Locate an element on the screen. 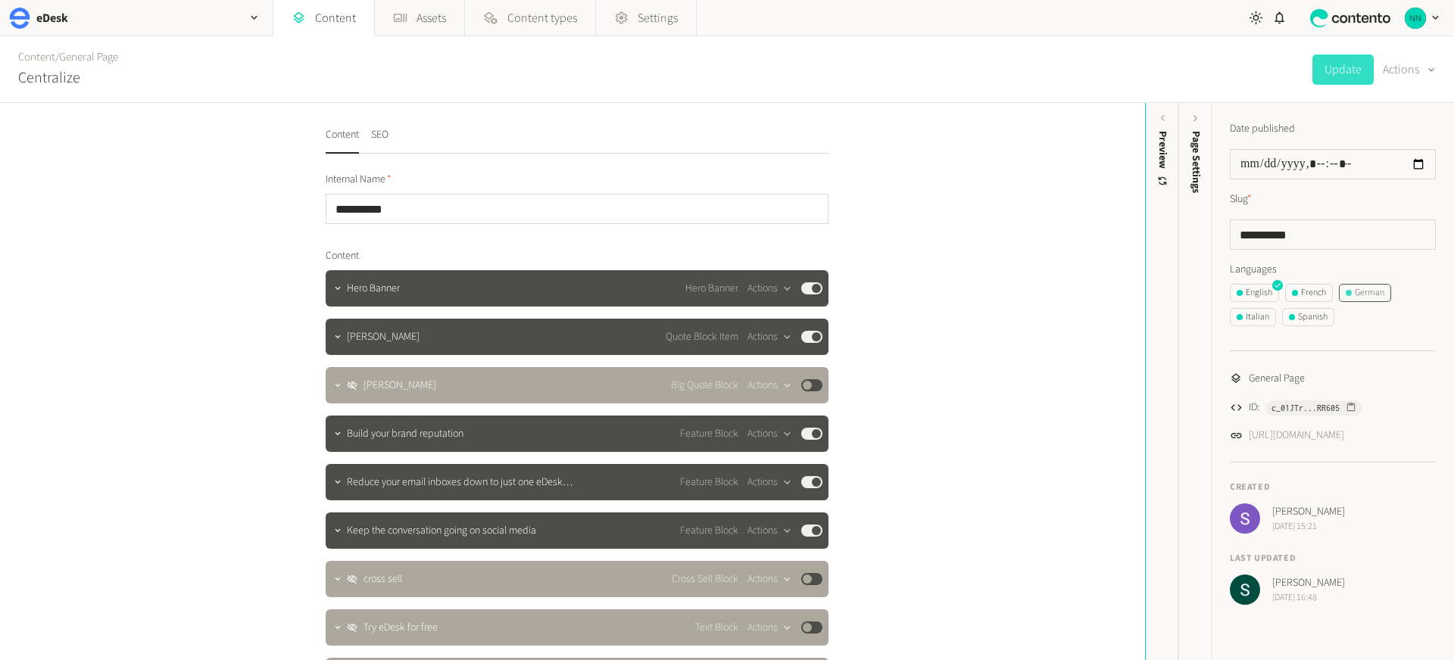 The width and height of the screenshot is (1454, 660). span: Text Block is located at coordinates (716, 628).